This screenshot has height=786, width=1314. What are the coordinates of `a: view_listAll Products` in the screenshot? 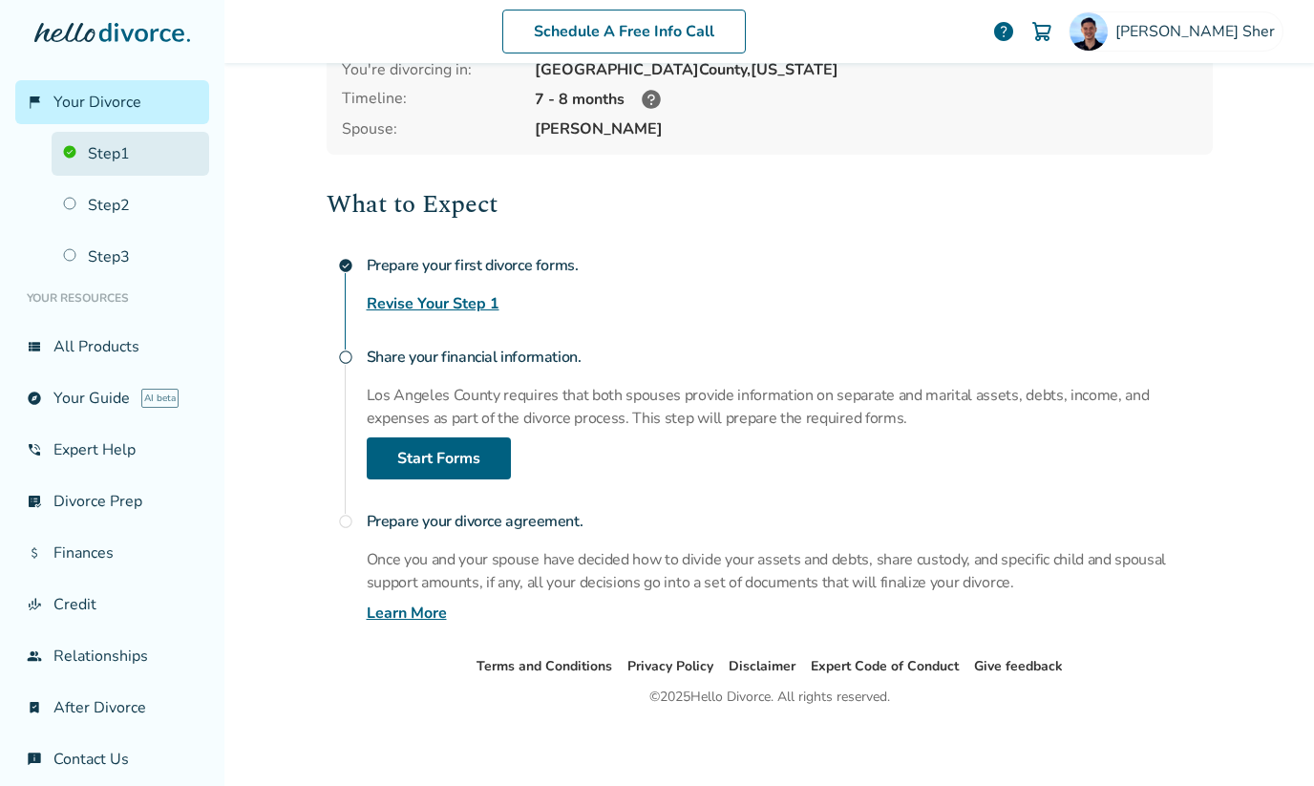 It's located at (112, 347).